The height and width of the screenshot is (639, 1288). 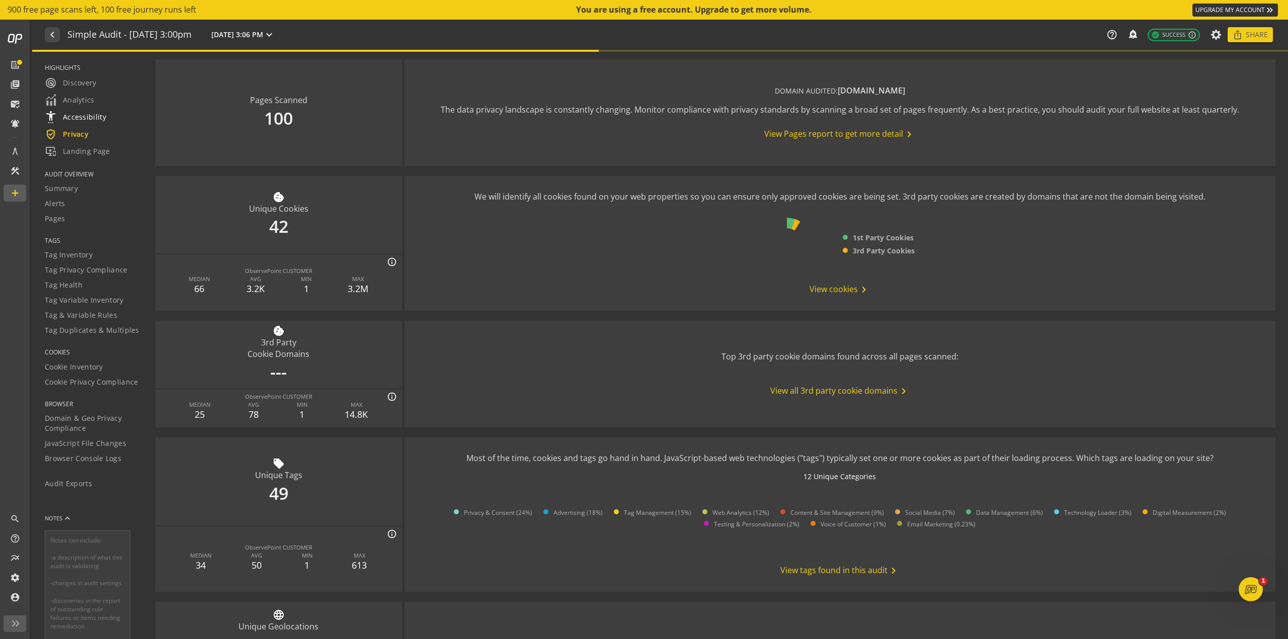 What do you see at coordinates (94, 67) in the screenshot?
I see `span: HIGHLIGHTS` at bounding box center [94, 67].